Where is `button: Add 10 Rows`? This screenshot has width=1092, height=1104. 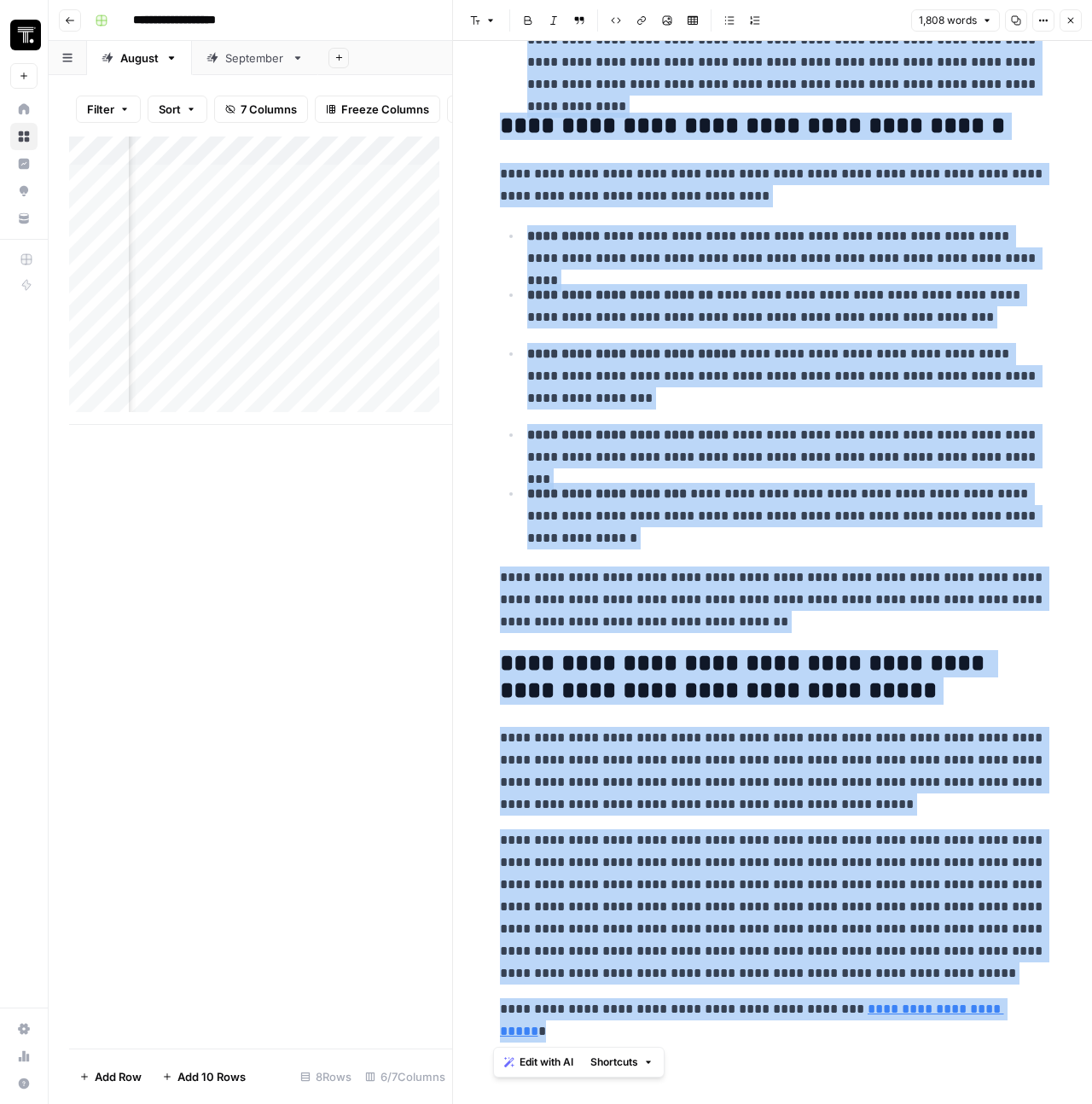
button: Add 10 Rows is located at coordinates (204, 1077).